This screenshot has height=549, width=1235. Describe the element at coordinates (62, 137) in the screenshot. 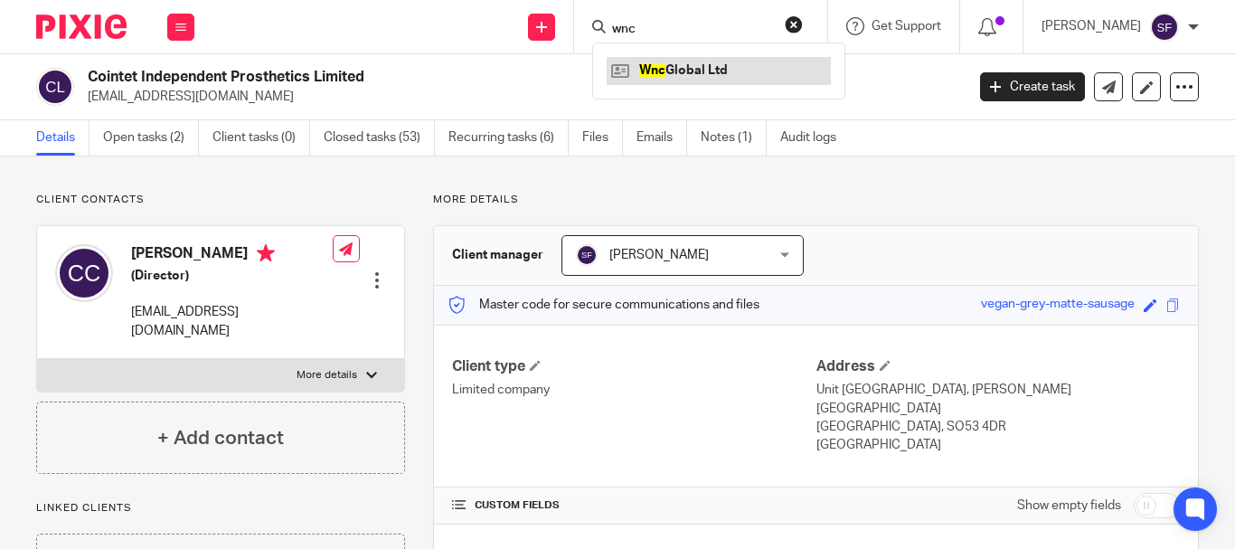

I see `a: Details` at that location.